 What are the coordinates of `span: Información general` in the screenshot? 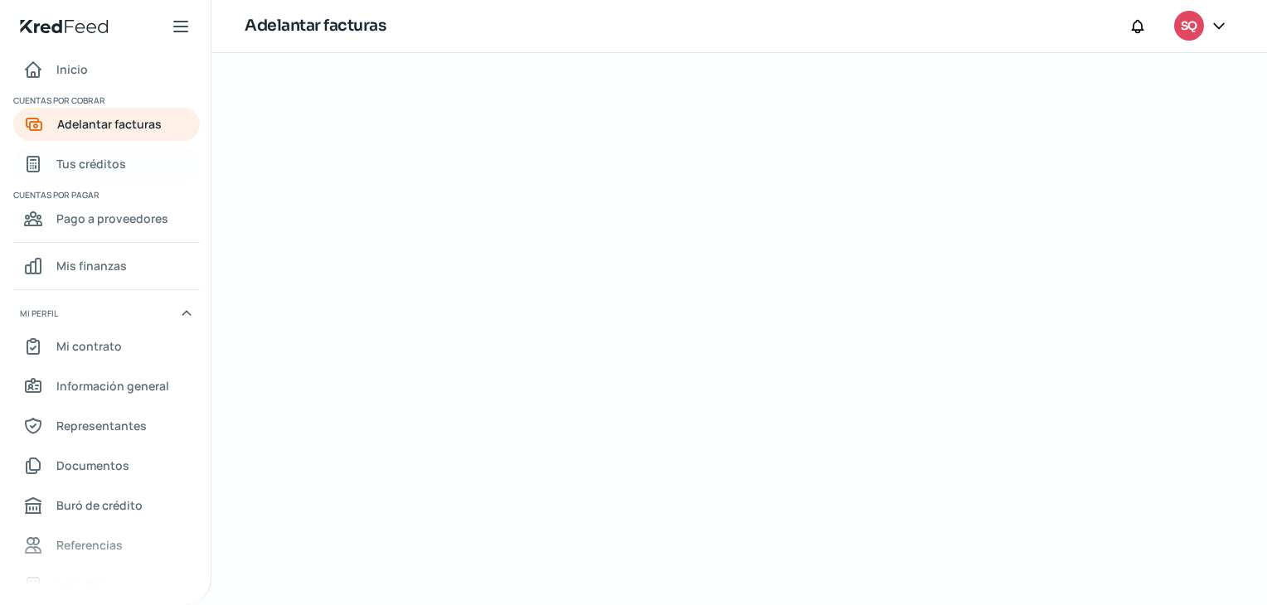 It's located at (113, 386).